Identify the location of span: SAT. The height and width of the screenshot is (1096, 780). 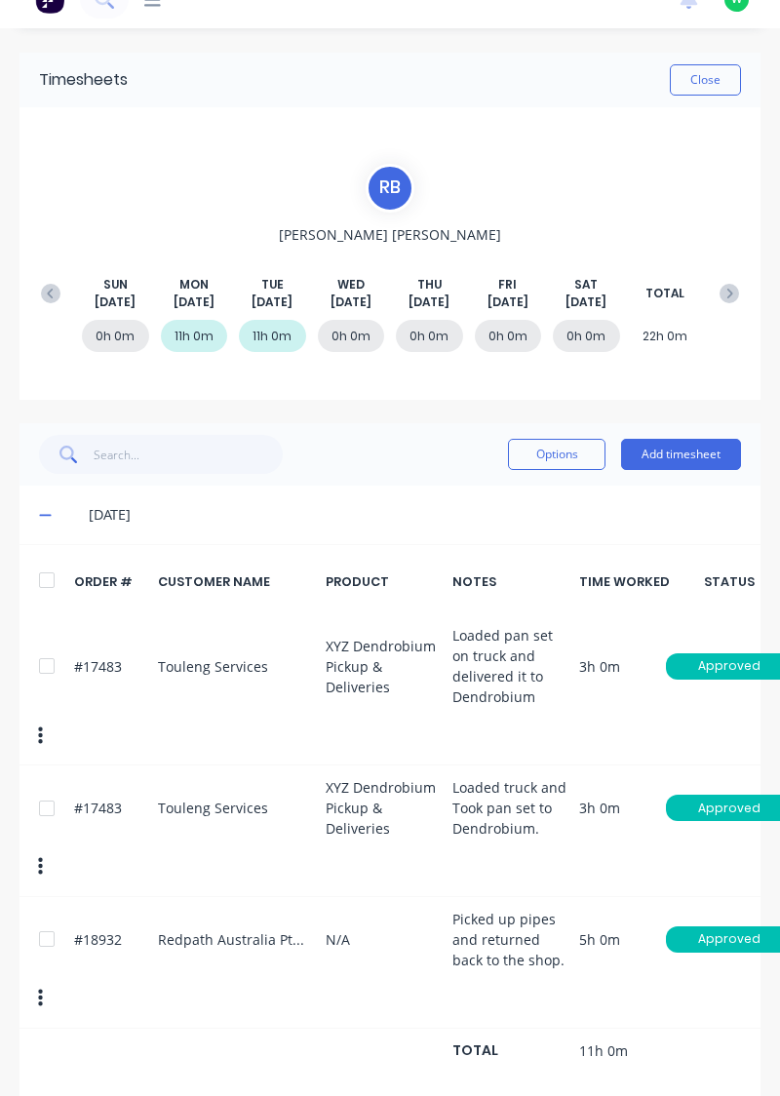
(586, 285).